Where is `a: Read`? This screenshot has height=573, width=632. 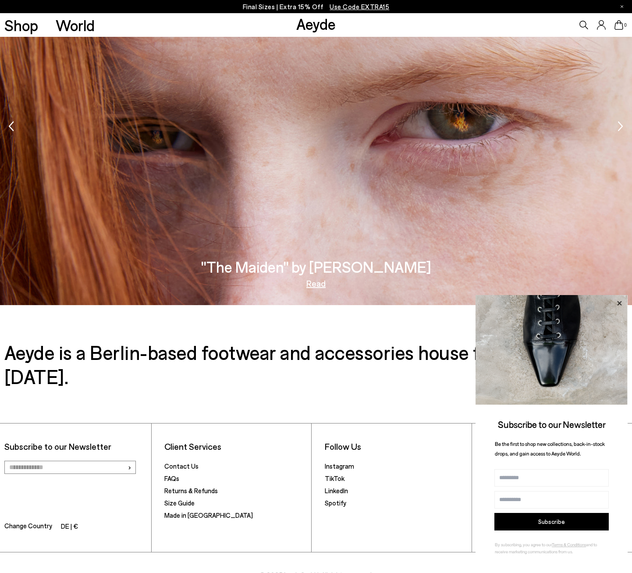 a: Read is located at coordinates (316, 283).